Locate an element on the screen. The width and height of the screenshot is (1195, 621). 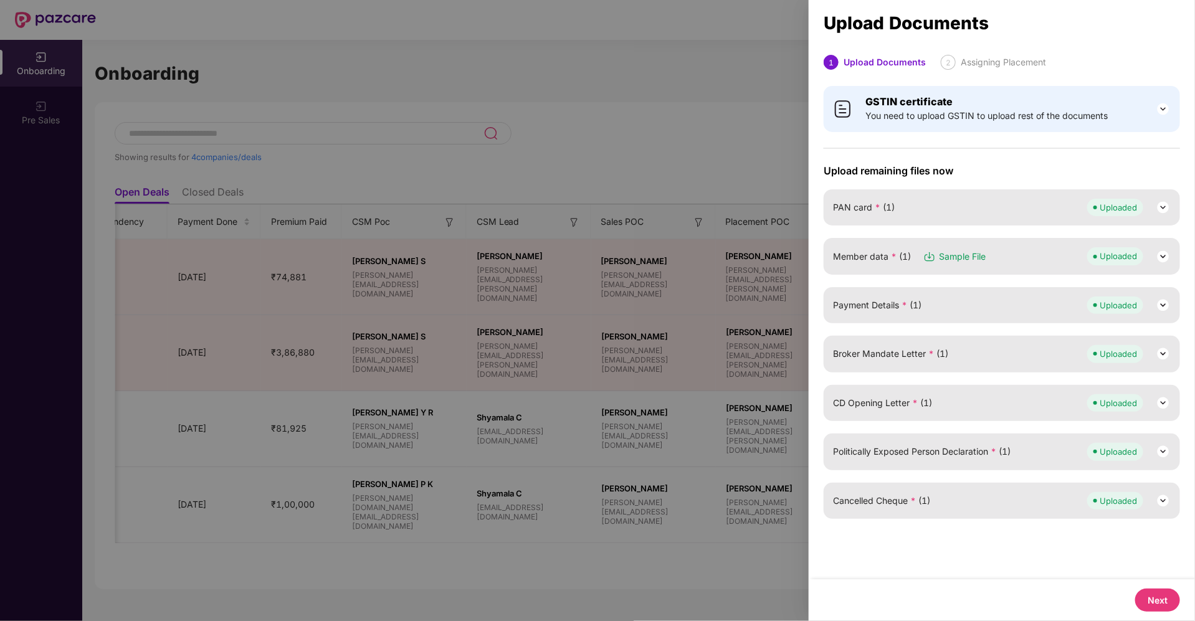
img: svg+xml;base64,PHN2ZyB3aWR0aD0iMTYiIGhlaWdodD0iMTciIHZpZXdCb3g9IjAgMCAxNiAxNyIgZmlsbD0ibm9uZSIgeG... is located at coordinates (930, 257).